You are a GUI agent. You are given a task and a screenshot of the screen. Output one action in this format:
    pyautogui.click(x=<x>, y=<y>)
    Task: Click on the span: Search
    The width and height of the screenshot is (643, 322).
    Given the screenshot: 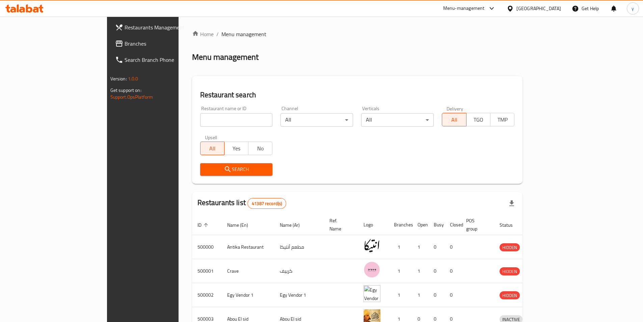 What is the action you would take?
    pyautogui.click(x=236, y=169)
    